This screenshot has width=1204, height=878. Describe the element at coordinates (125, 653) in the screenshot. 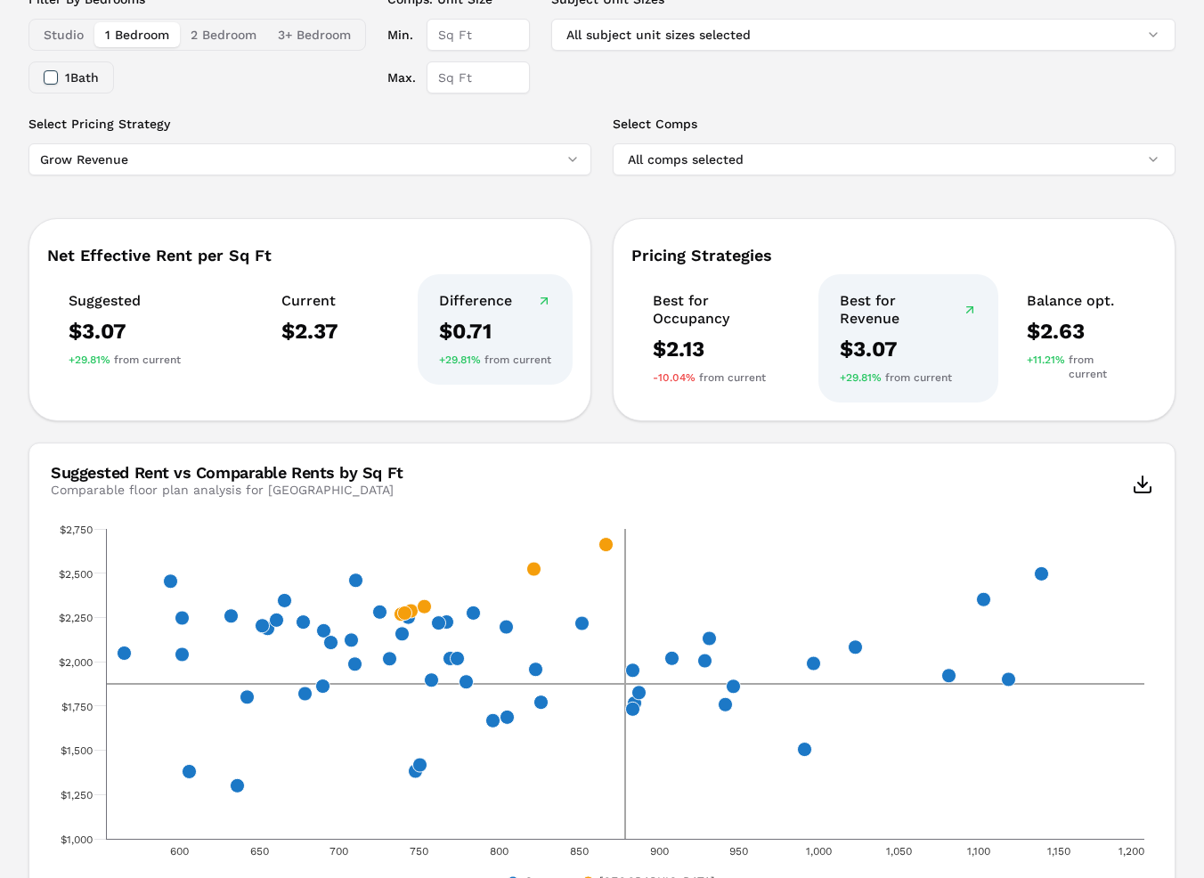

I see `path: x, 560, 2,053. Comps.` at that location.